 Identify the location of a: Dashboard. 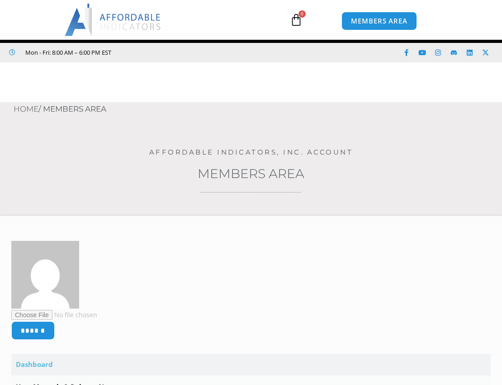
(251, 365).